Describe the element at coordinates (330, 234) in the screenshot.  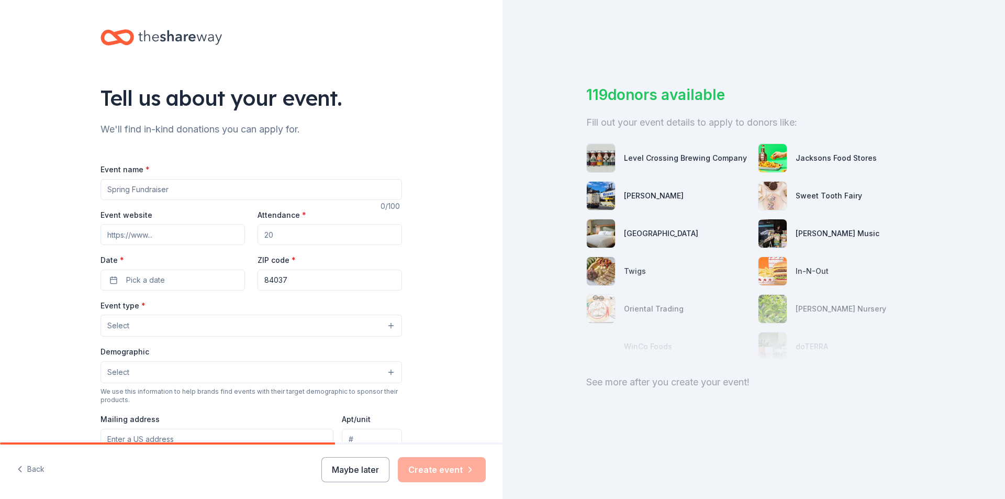
I see `input: 20` at that location.